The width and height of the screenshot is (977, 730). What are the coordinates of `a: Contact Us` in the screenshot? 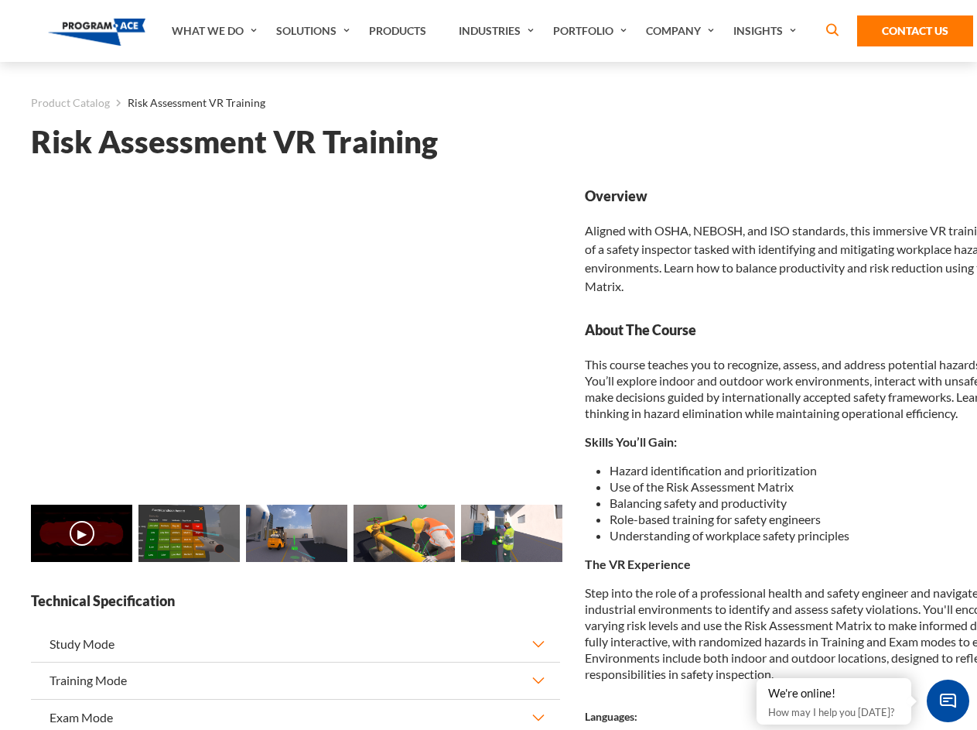 It's located at (915, 31).